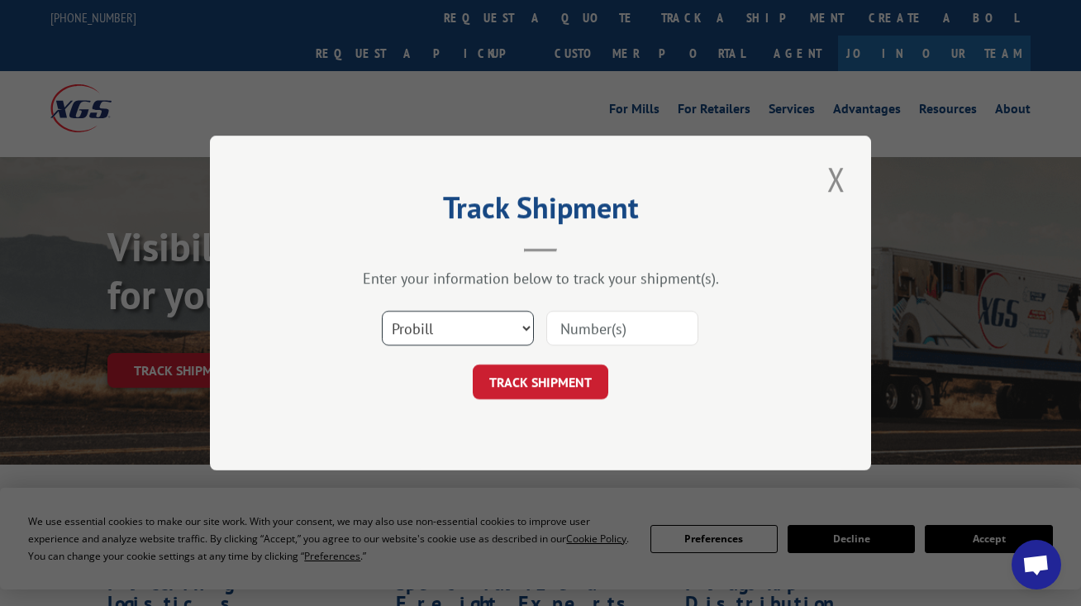 This screenshot has width=1081, height=606. I want to click on button: Close modal, so click(836, 179).